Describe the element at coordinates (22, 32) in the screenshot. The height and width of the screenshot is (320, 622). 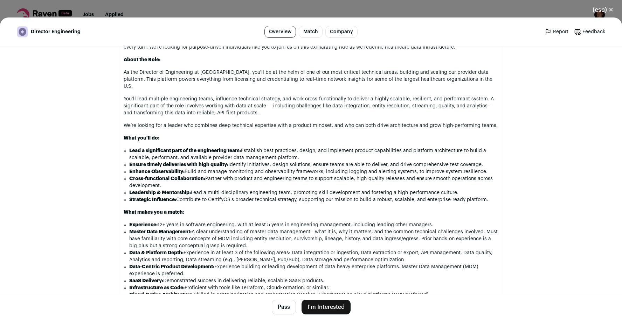
I see `img: 0df37a5a189d836b5e375ea72129b91d977ba89b560b4f6bb207f7635286bea7.jpg` at that location.